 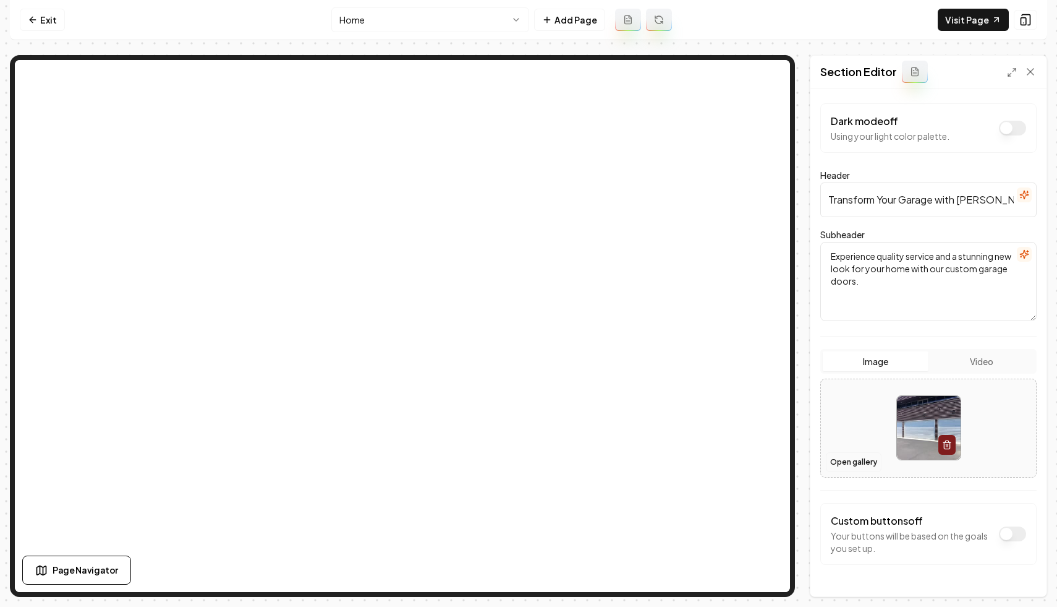 What do you see at coordinates (876, 361) in the screenshot?
I see `button: Image` at bounding box center [876, 361].